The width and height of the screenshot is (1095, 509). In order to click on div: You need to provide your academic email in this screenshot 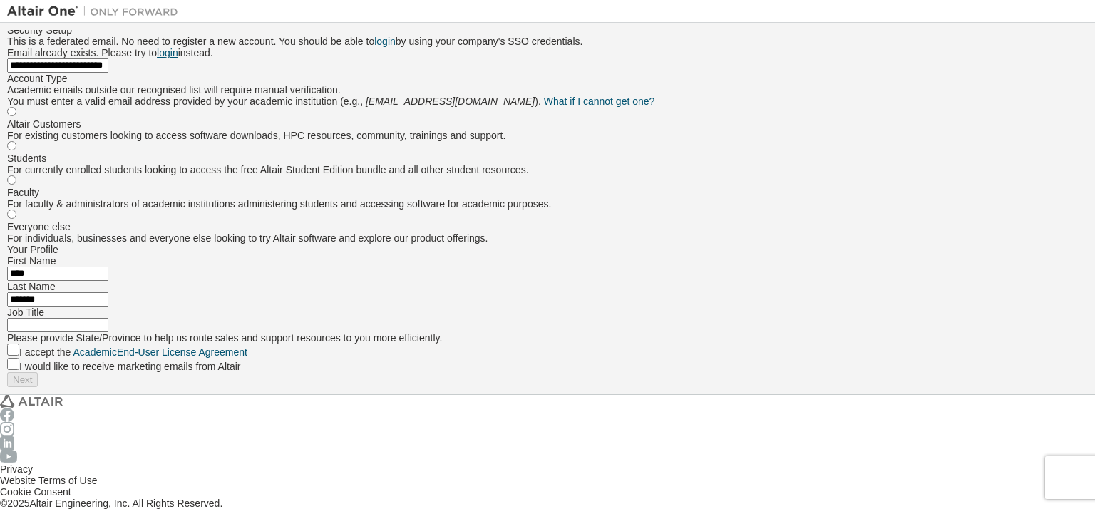, I will do `click(548, 379)`.